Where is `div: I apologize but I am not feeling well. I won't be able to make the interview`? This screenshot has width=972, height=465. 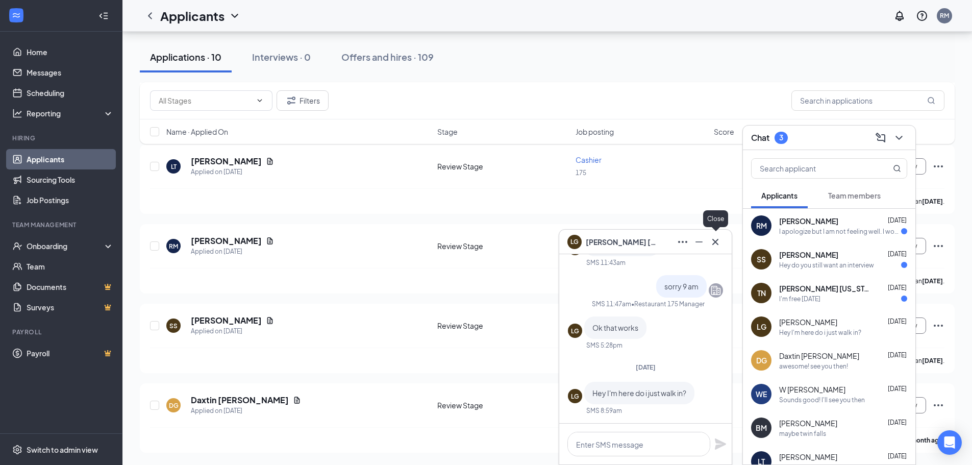 div: I apologize but I am not feeling well. I won't be able to make the interview is located at coordinates (840, 231).